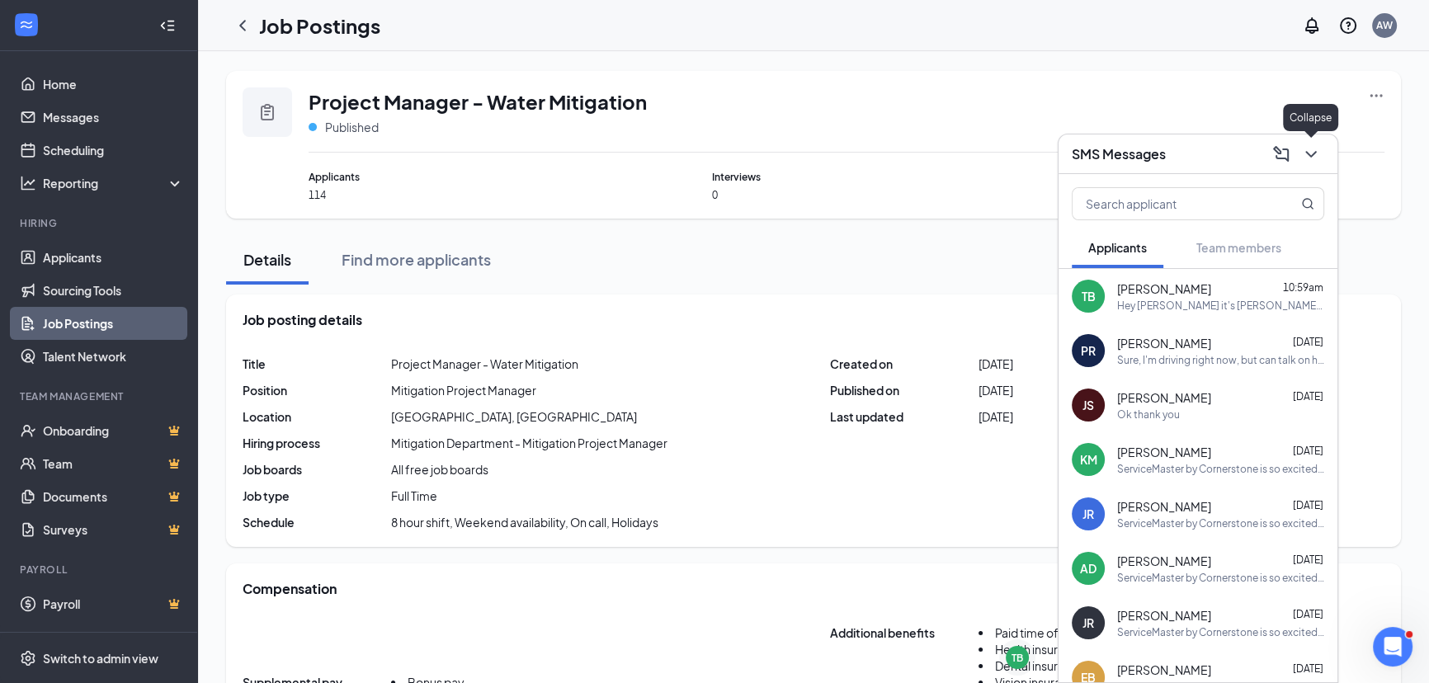 The height and width of the screenshot is (683, 1429). Describe the element at coordinates (100, 223) in the screenshot. I see `div: Hiring` at that location.